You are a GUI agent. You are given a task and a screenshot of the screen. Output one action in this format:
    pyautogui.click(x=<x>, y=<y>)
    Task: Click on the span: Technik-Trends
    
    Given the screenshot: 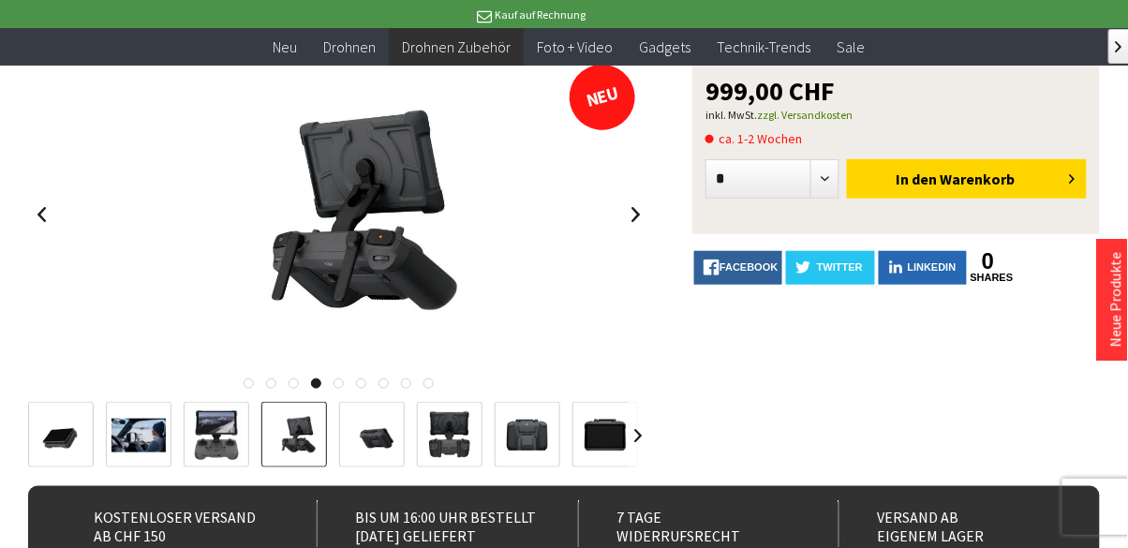 What is the action you would take?
    pyautogui.click(x=764, y=47)
    